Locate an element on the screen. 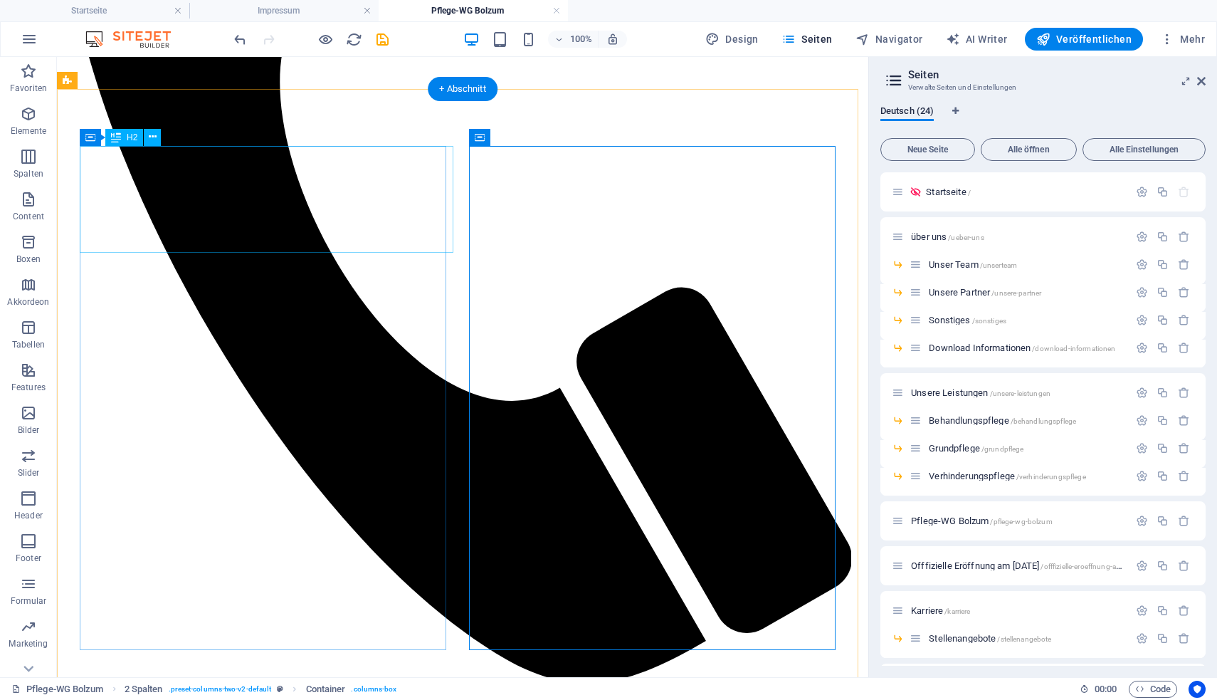 The height and width of the screenshot is (700, 1217). i: Rückgängig: Text ändern (Strg+Z) is located at coordinates (240, 39).